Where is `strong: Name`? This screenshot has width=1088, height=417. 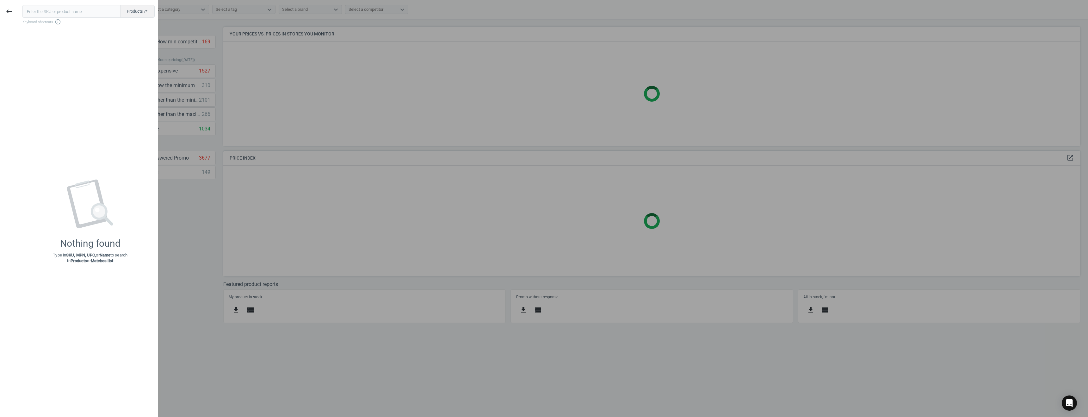 strong: Name is located at coordinates (105, 255).